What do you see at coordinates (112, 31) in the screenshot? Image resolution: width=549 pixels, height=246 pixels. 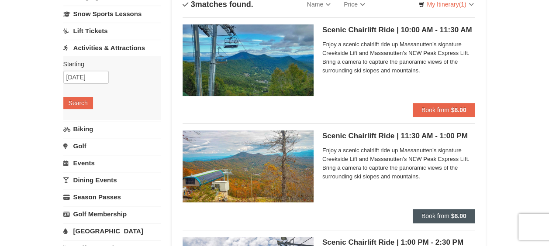 I see `a: Lift Tickets` at bounding box center [112, 31].